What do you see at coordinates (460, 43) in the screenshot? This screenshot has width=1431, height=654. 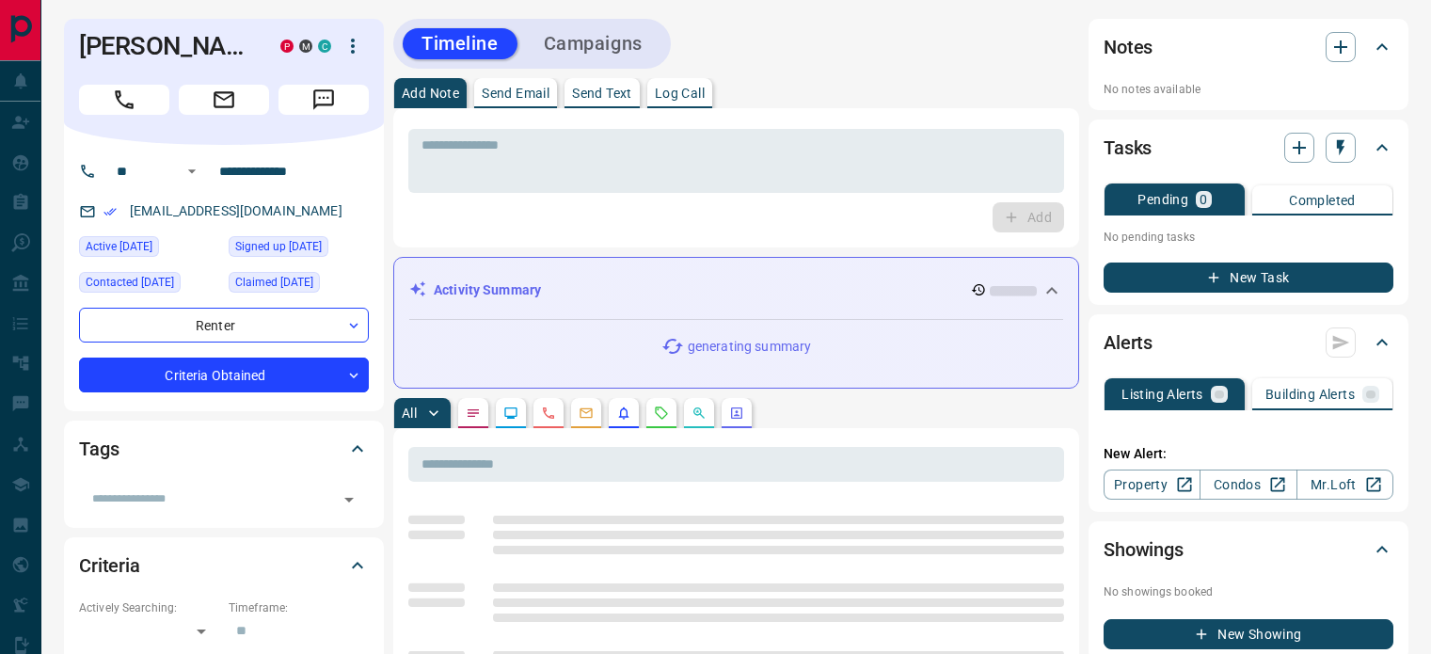 I see `button: Timeline` at bounding box center [460, 43].